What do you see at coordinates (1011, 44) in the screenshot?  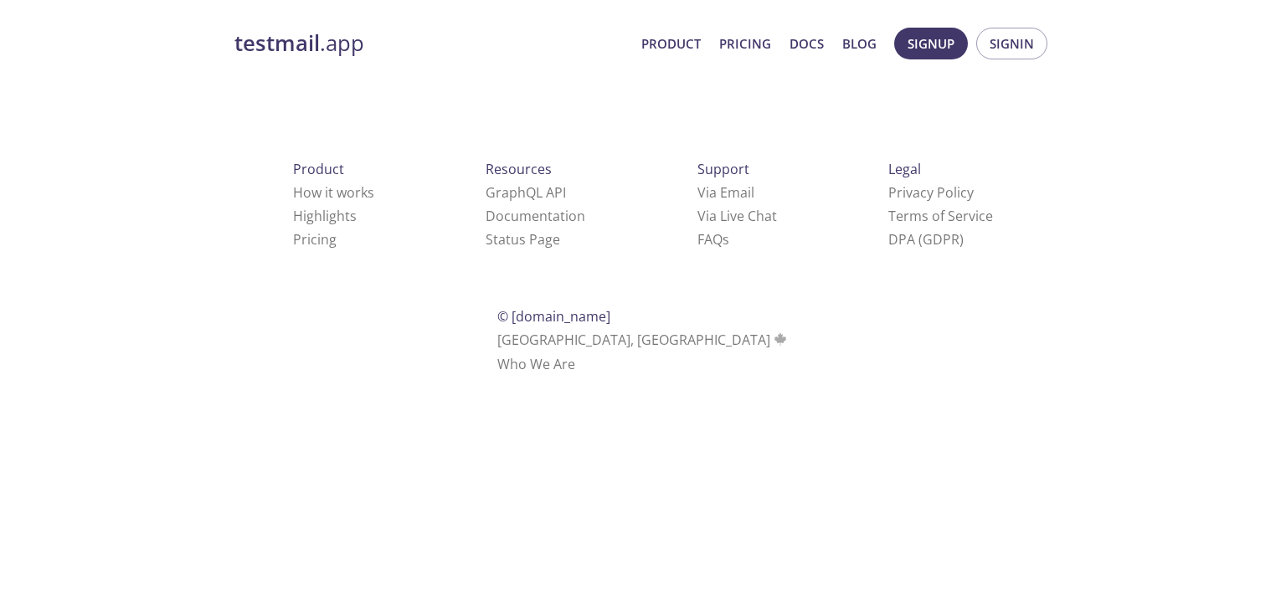 I see `span: Signin` at bounding box center [1011, 44].